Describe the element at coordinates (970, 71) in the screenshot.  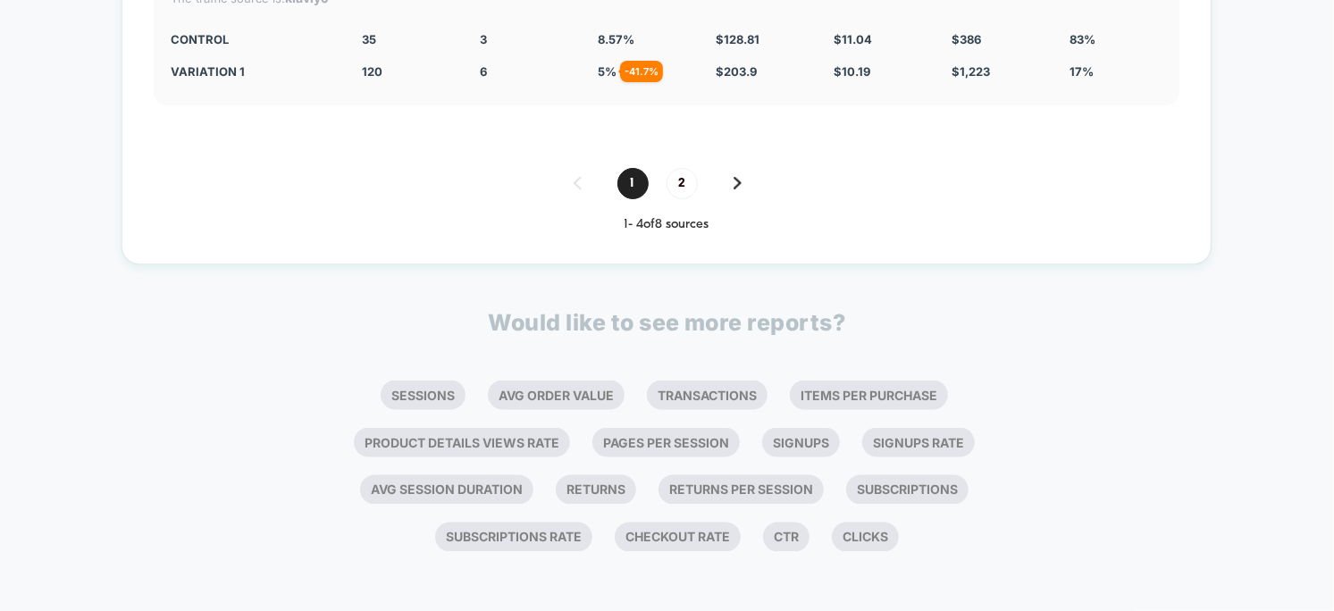
I see `span: $ 1,223` at that location.